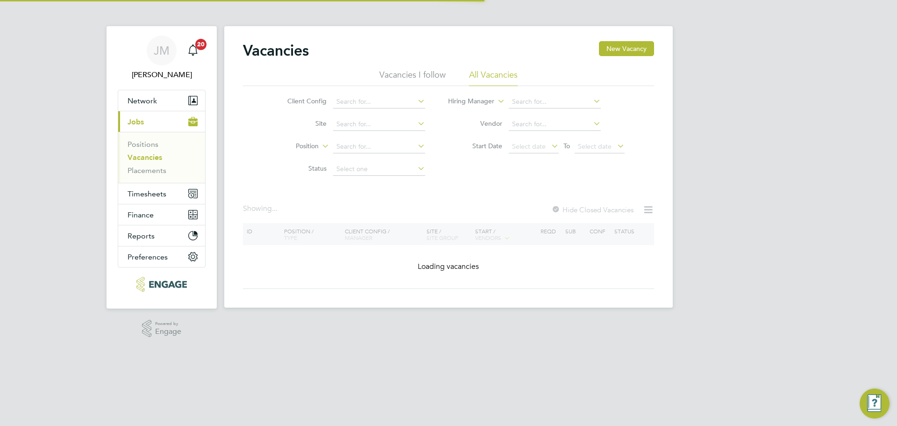 The image size is (897, 426). I want to click on a: Go to home page, so click(162, 284).